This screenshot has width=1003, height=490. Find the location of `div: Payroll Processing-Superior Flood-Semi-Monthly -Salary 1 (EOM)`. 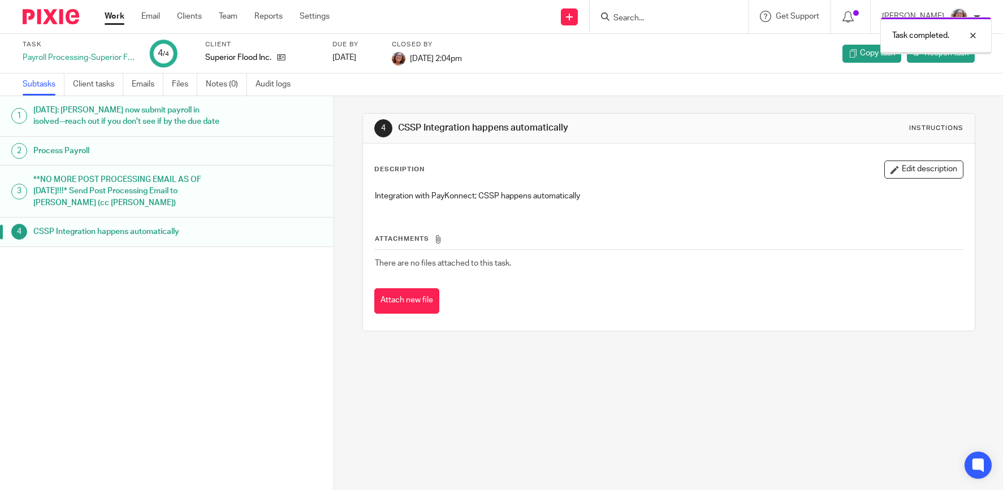

div: Payroll Processing-Superior Flood-Semi-Monthly -Salary 1 (EOM) is located at coordinates (79, 58).